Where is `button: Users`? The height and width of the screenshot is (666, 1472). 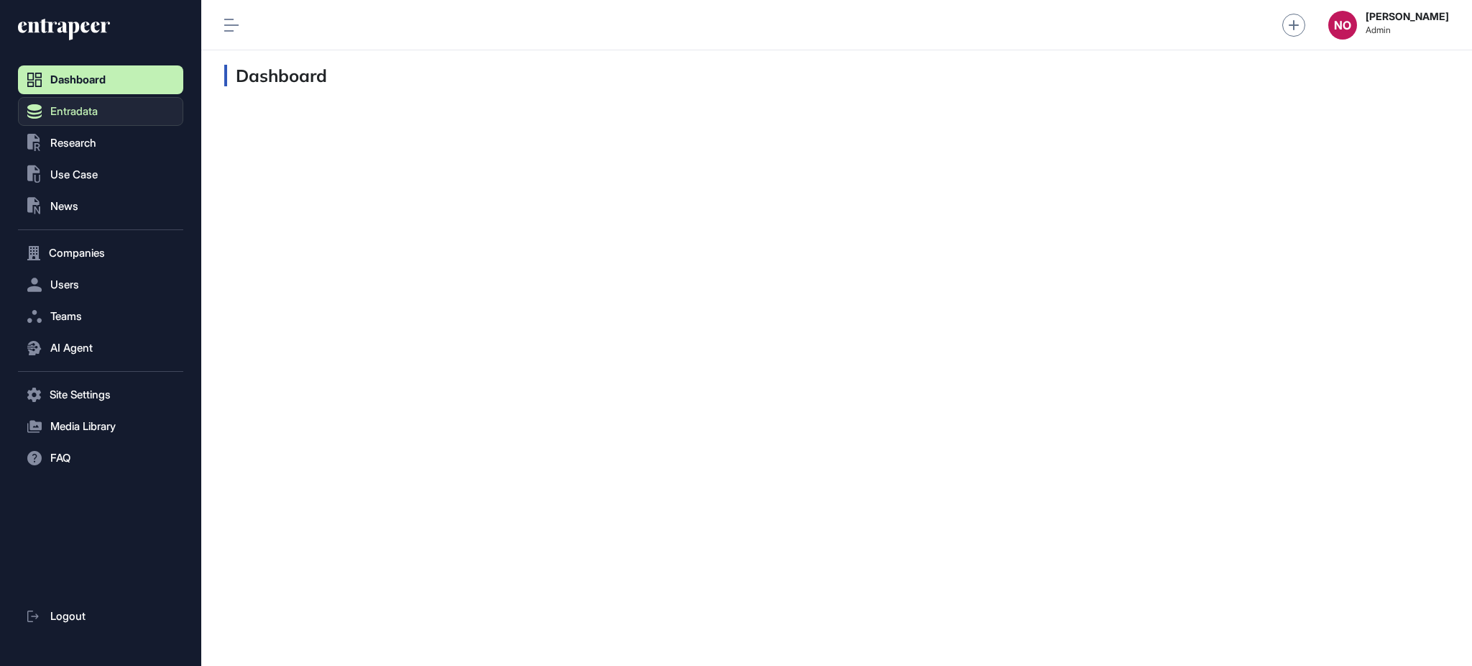 button: Users is located at coordinates (101, 285).